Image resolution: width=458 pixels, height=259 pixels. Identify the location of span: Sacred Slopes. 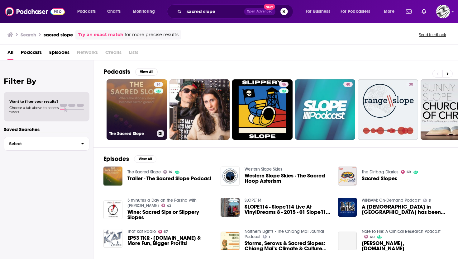
(380, 179).